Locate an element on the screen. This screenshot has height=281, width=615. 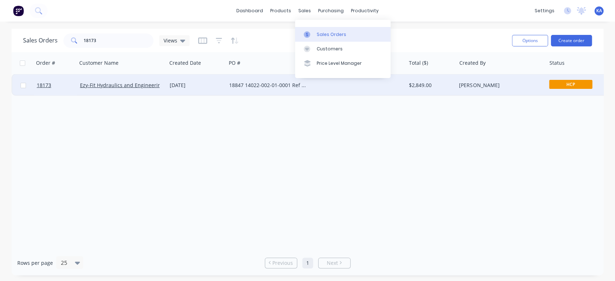
span: 18173 is located at coordinates (44, 85).